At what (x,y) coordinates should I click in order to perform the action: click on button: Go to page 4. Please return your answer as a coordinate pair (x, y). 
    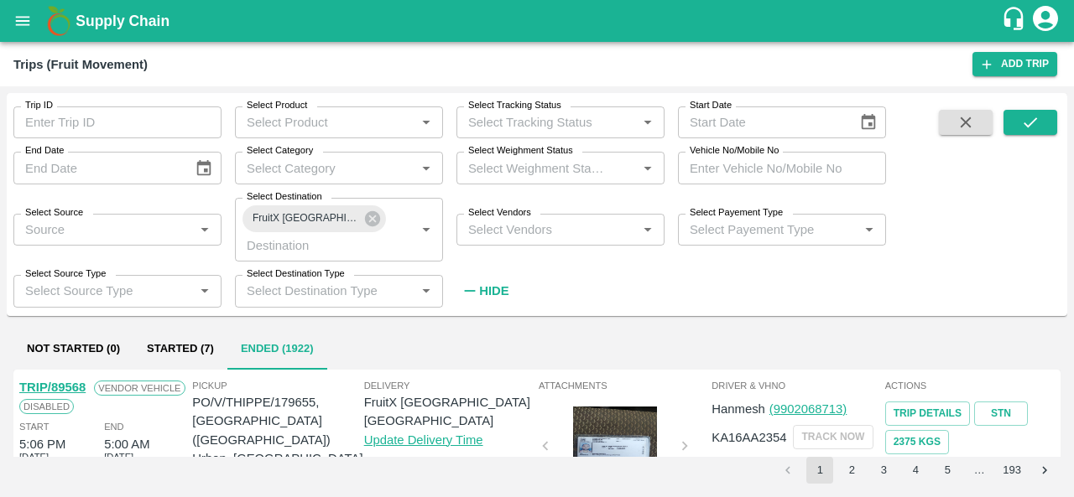
    Looking at the image, I should click on (915, 470).